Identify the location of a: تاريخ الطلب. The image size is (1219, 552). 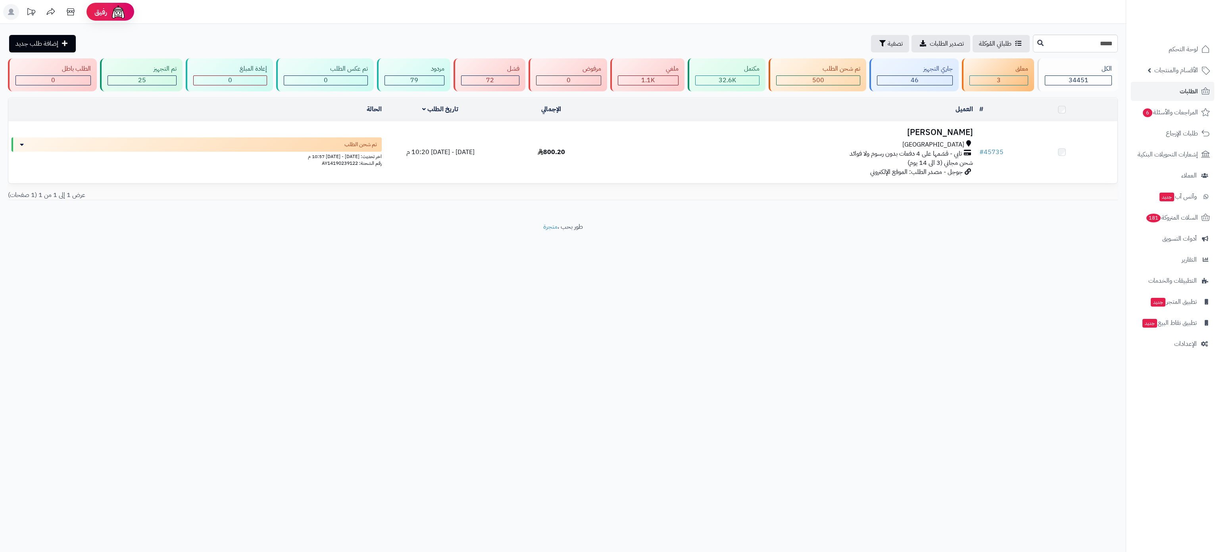
(440, 109).